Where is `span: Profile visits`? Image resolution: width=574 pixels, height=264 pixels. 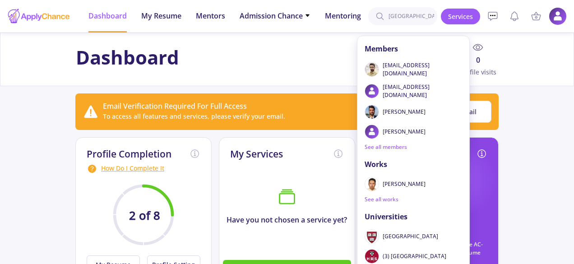
span: Profile visits is located at coordinates (475, 72).